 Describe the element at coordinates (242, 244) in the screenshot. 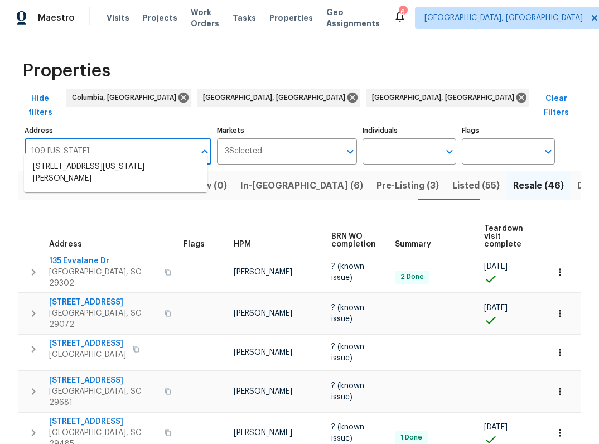

I see `span: HPM` at that location.